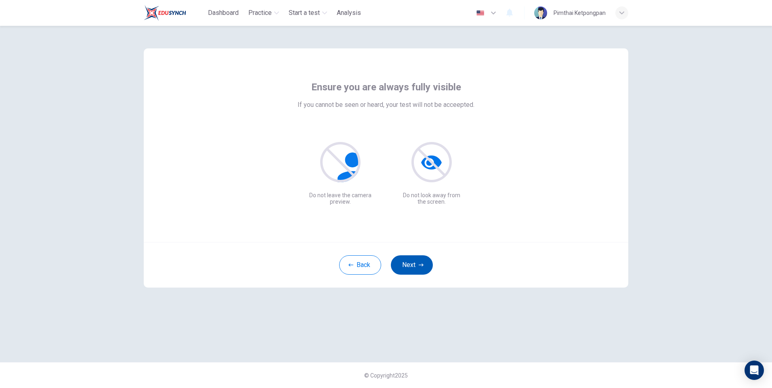 Image resolution: width=772 pixels, height=388 pixels. I want to click on div: Pimthai Ketpongpan, so click(579, 13).